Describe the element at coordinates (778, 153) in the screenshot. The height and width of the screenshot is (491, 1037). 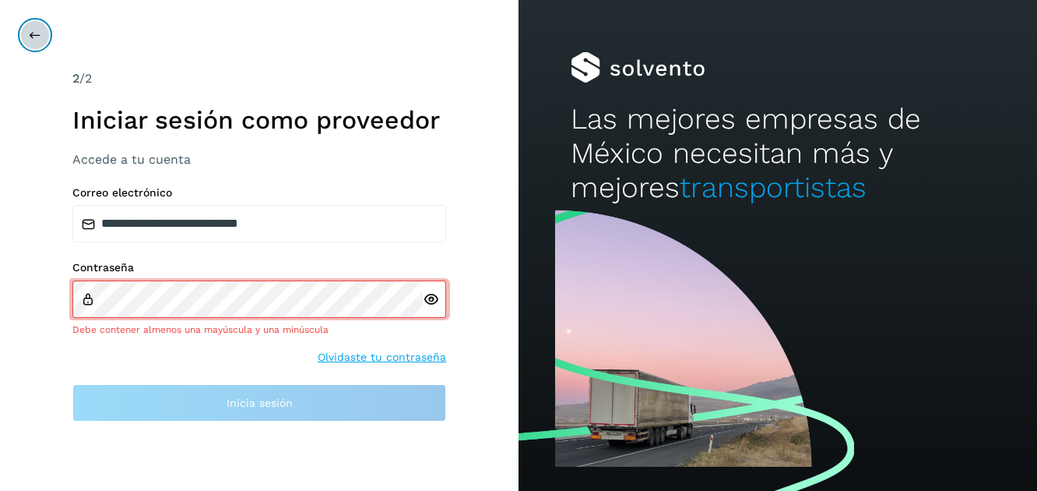
I see `h2: Las mejores empresas de México necesitan más y mejores` at that location.